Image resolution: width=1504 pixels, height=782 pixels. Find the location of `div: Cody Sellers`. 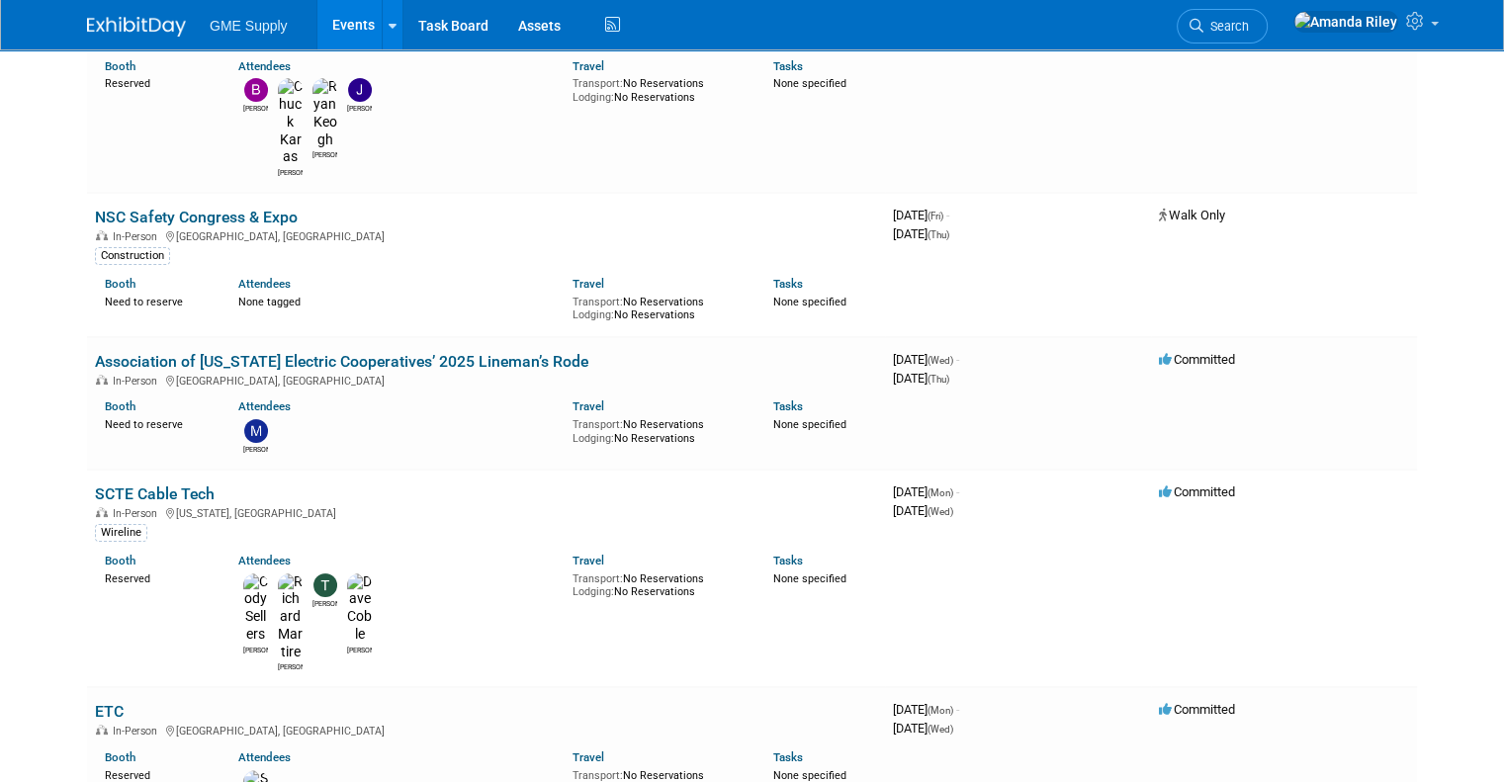

div: Cody Sellers is located at coordinates (255, 650).